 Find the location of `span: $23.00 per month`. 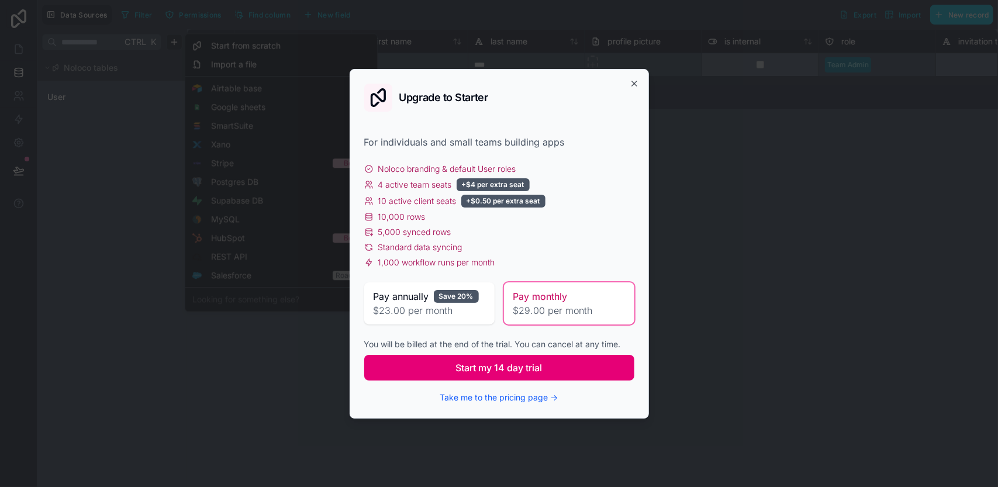

span: $23.00 per month is located at coordinates (429, 311).